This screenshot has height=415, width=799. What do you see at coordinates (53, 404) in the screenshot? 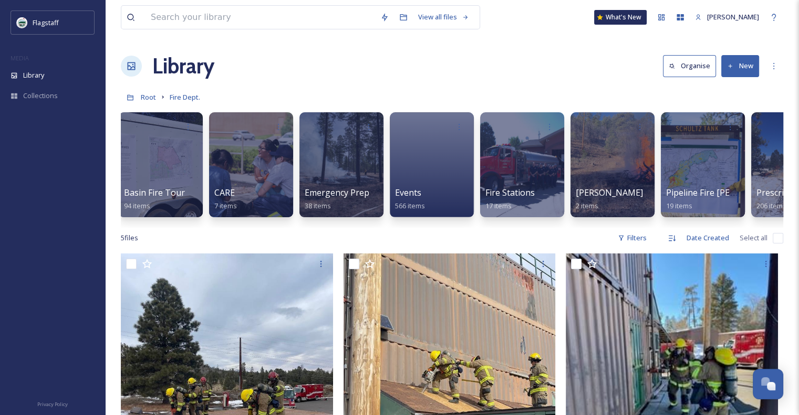
I see `span: Privacy Policy` at bounding box center [53, 404].